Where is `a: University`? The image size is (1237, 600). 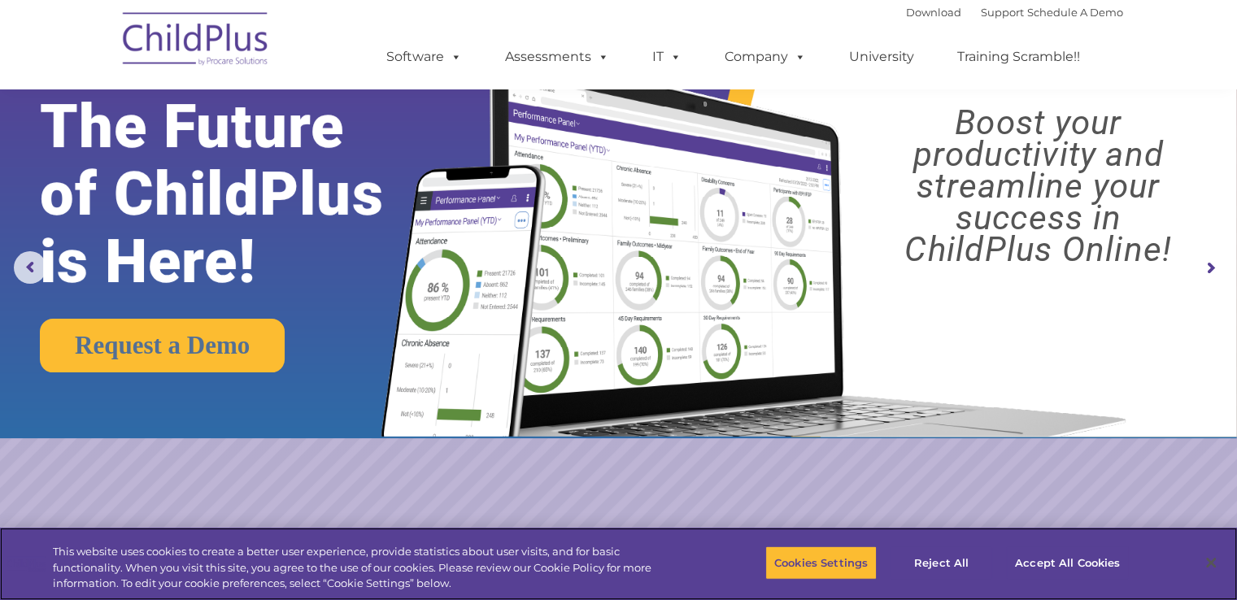
a: University is located at coordinates (882, 57).